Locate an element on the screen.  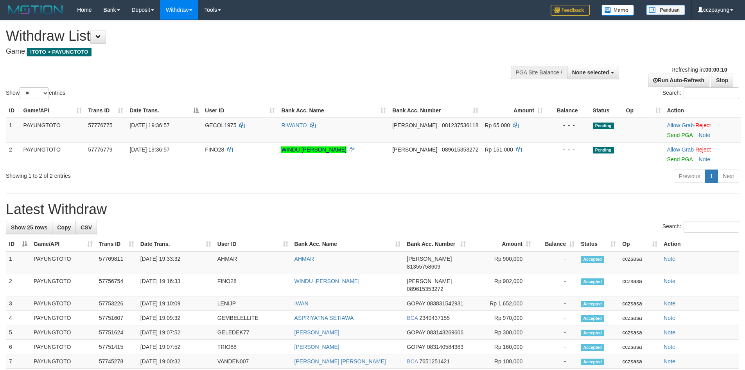
td: GELEDEK77 is located at coordinates (253, 332).